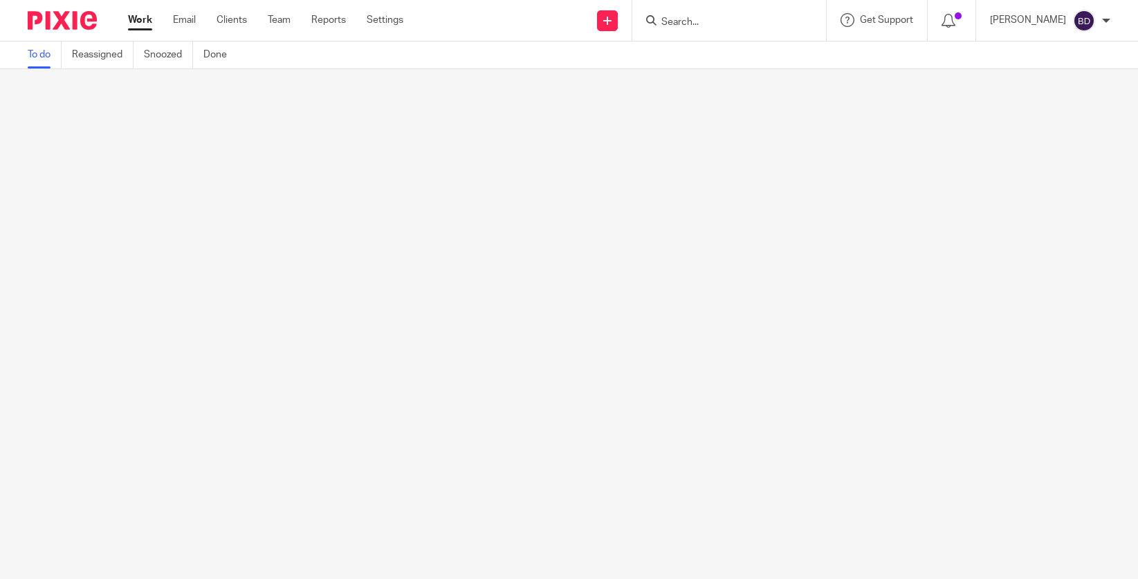 Image resolution: width=1138 pixels, height=579 pixels. What do you see at coordinates (329, 20) in the screenshot?
I see `a: Reports` at bounding box center [329, 20].